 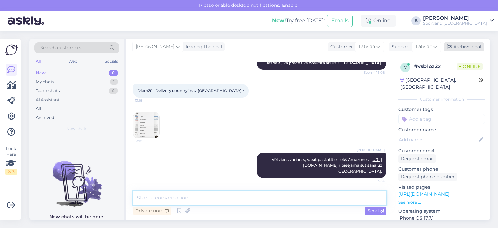 What do you see at coordinates (378, 21) in the screenshot?
I see `div: Online` at bounding box center [378, 21].